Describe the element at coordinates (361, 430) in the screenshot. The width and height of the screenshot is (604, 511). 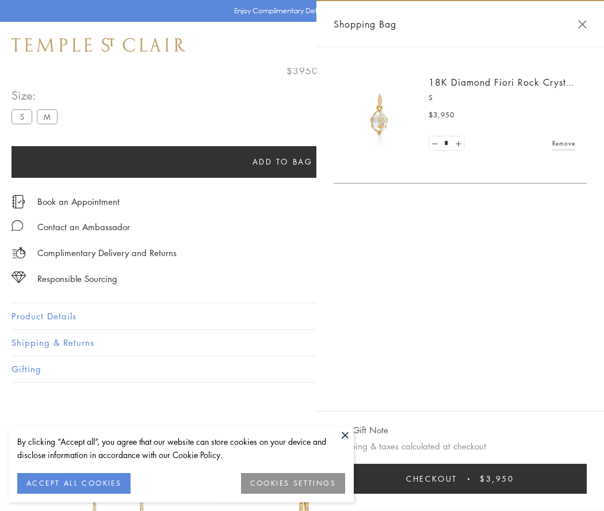
I see `button: Add Gift Note` at that location.